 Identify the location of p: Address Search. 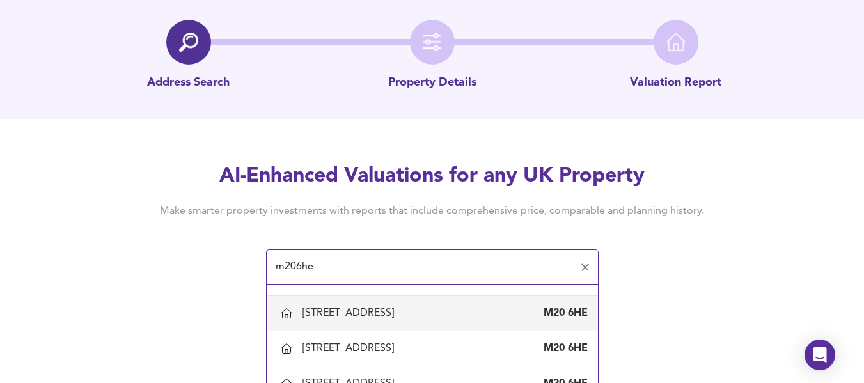
(188, 83).